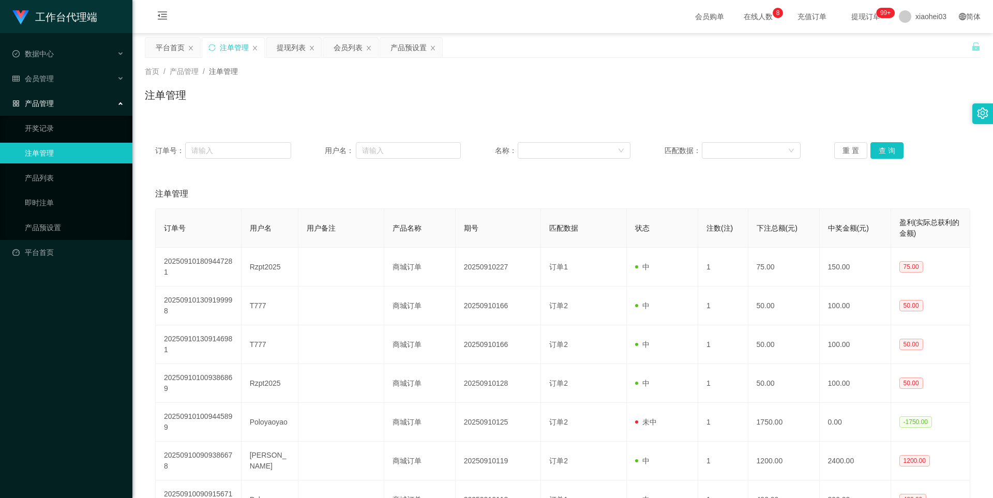 This screenshot has width=993, height=498. Describe the element at coordinates (175, 228) in the screenshot. I see `span: 订单号` at that location.